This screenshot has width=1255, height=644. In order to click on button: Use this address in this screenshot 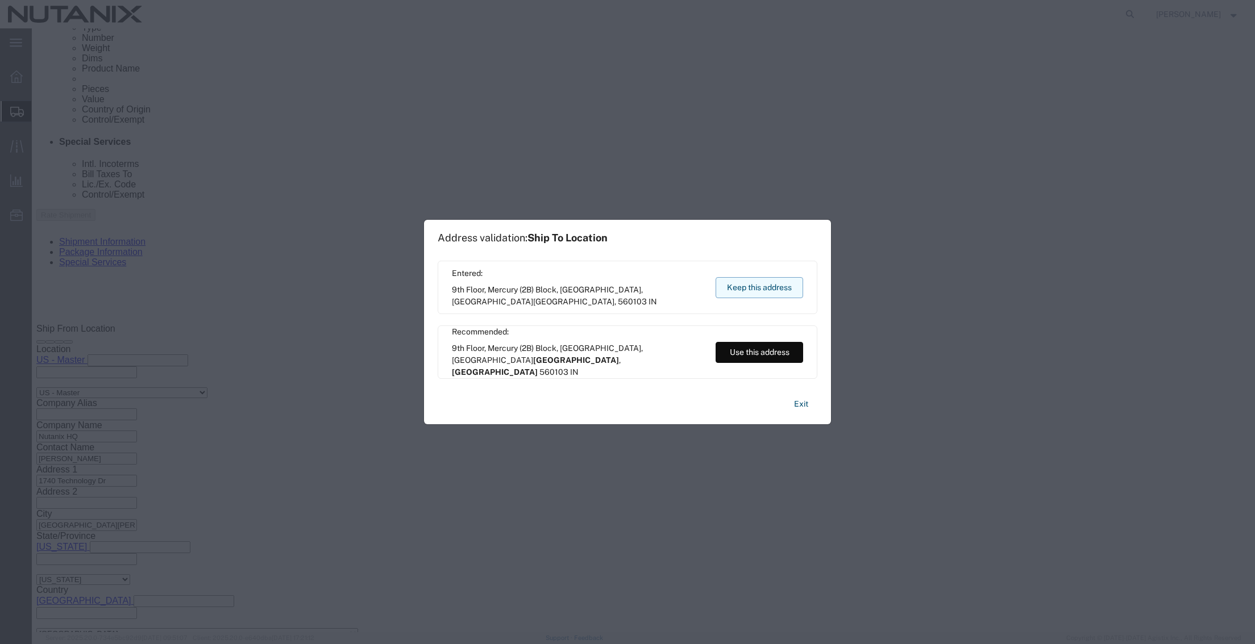, I will do `click(759, 352)`.